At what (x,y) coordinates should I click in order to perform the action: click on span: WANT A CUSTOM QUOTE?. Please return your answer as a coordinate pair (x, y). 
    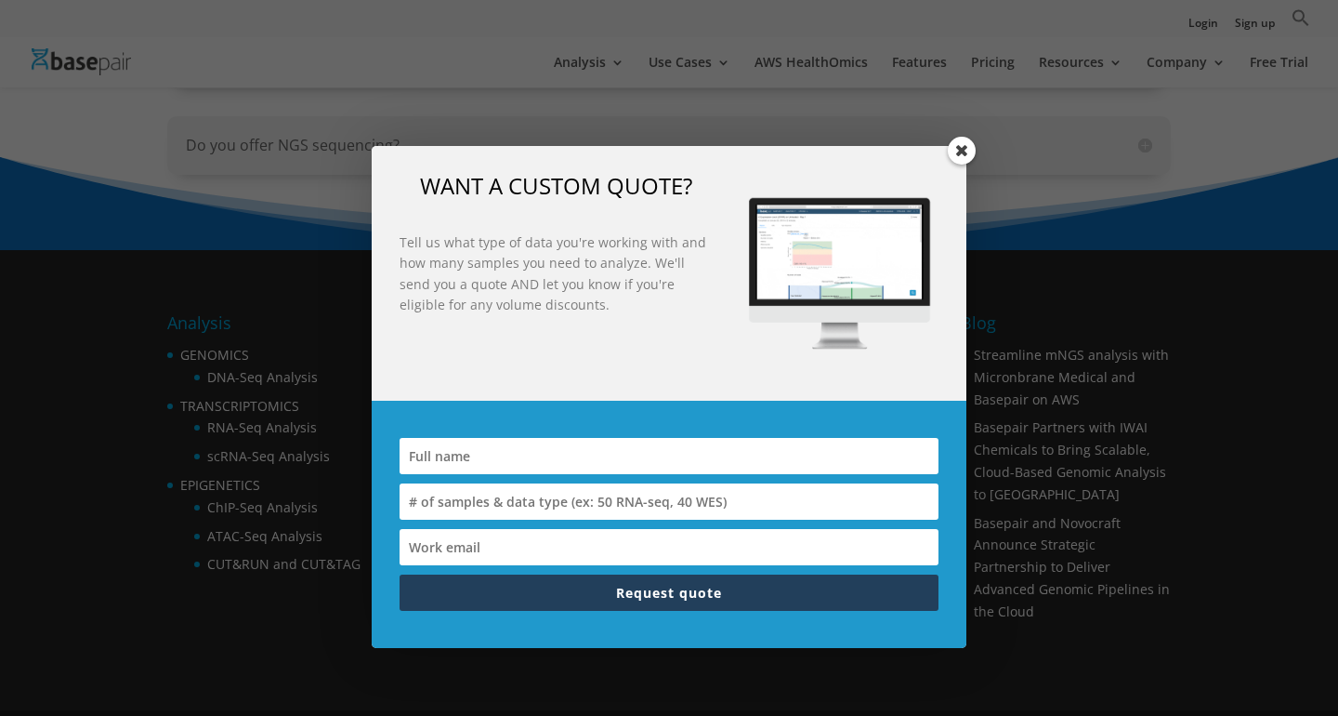
    Looking at the image, I should click on (556, 185).